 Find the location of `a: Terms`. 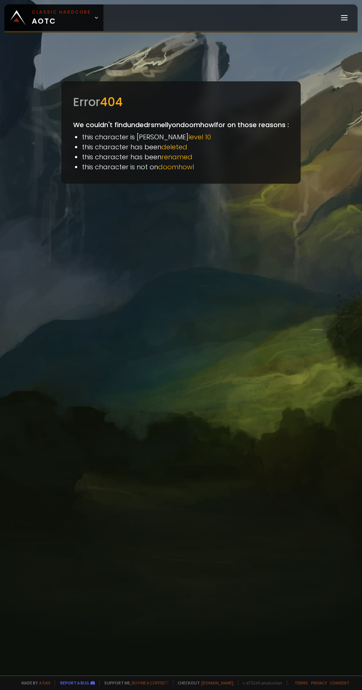

a: Terms is located at coordinates (301, 683).